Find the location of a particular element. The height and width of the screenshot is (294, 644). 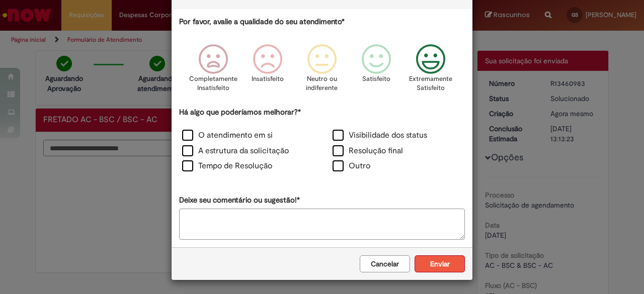

label: A estrutura da solicitação is located at coordinates (235, 151).